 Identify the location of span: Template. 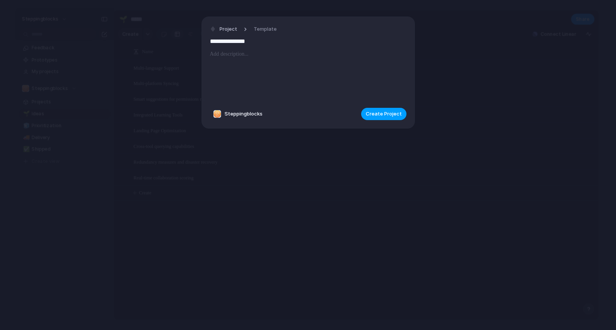
(265, 29).